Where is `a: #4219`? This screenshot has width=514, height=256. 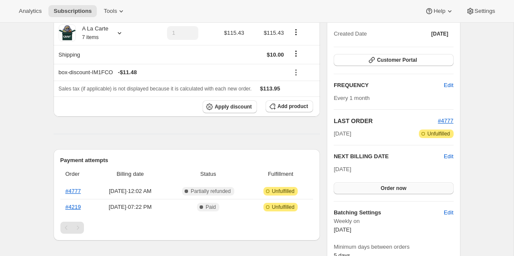
a: #4219 is located at coordinates (73, 206).